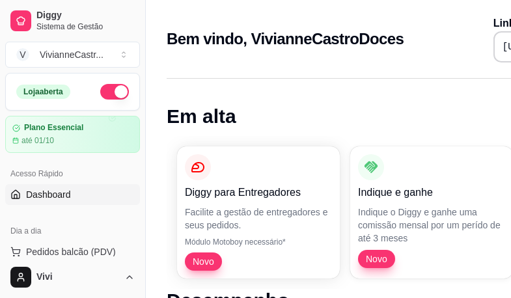 This screenshot has width=511, height=298. Describe the element at coordinates (23, 55) in the screenshot. I see `span: V` at that location.